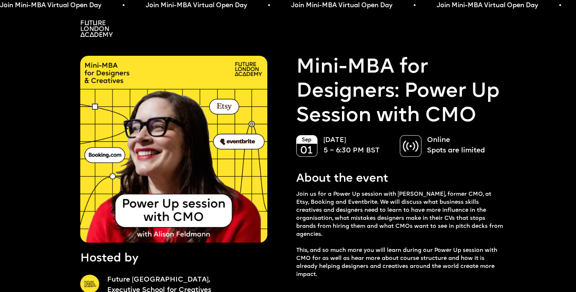 Image resolution: width=576 pixels, height=292 pixels. I want to click on p: About the event, so click(342, 179).